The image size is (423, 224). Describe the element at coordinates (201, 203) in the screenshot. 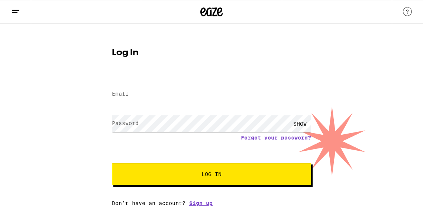

I see `a: Sign up` at that location.